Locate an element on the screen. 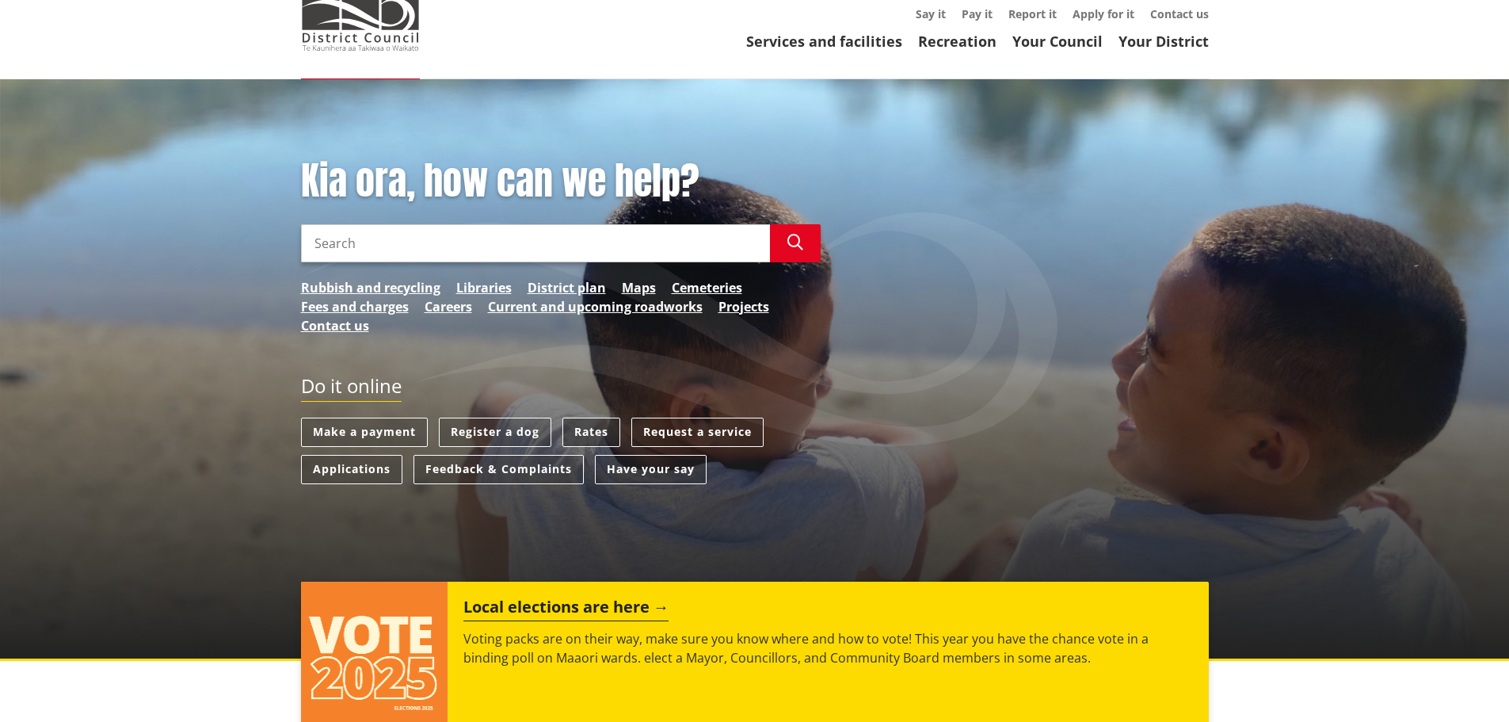 Image resolution: width=1509 pixels, height=722 pixels. a: Libraries is located at coordinates (484, 288).